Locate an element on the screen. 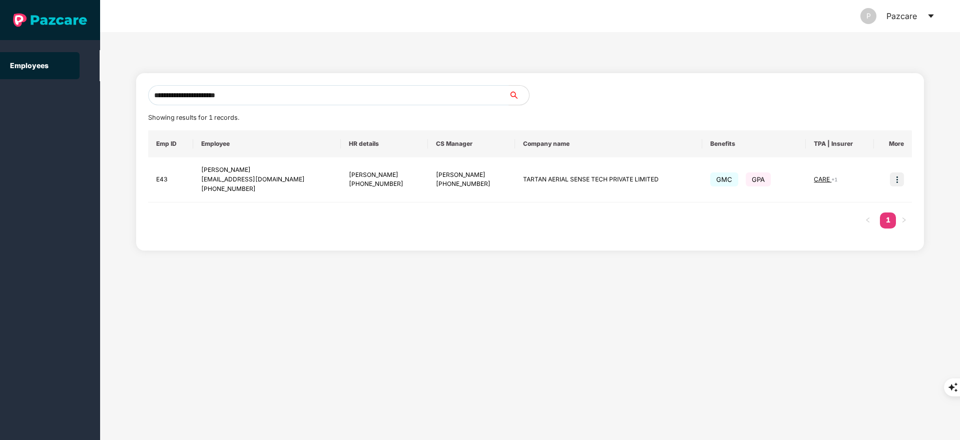 Image resolution: width=960 pixels, height=440 pixels. td: E43 is located at coordinates (171, 180).